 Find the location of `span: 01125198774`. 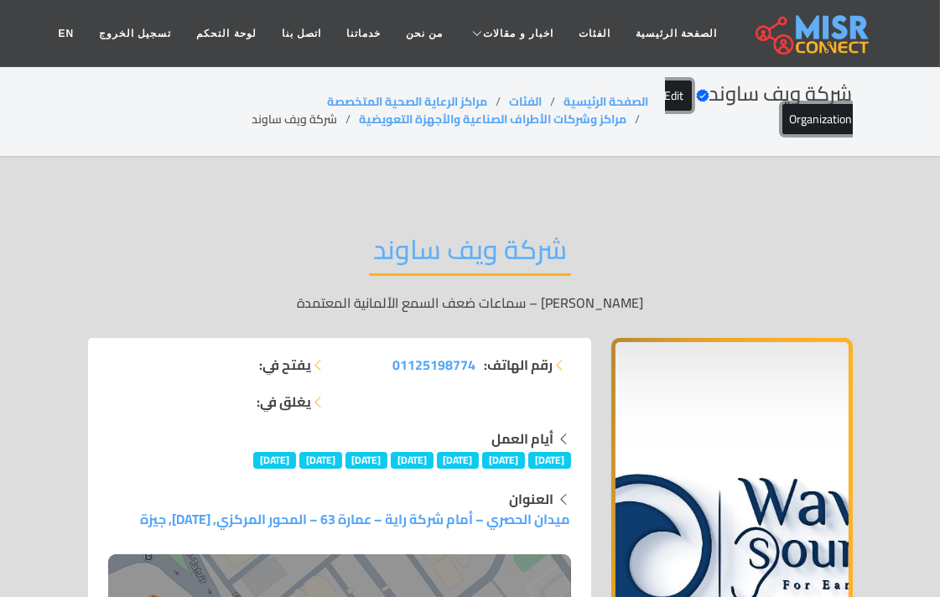

span: 01125198774 is located at coordinates (434, 365).